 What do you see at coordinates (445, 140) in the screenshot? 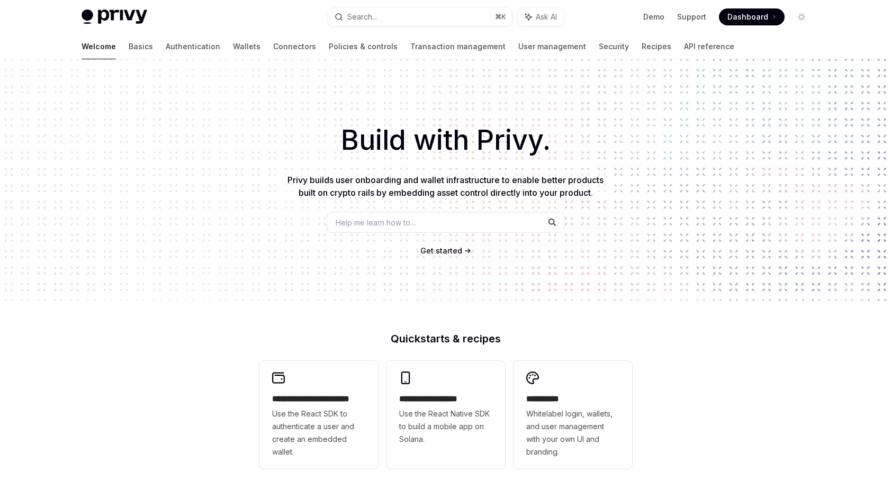
I see `h1: Build with Privy.` at bounding box center [445, 140].